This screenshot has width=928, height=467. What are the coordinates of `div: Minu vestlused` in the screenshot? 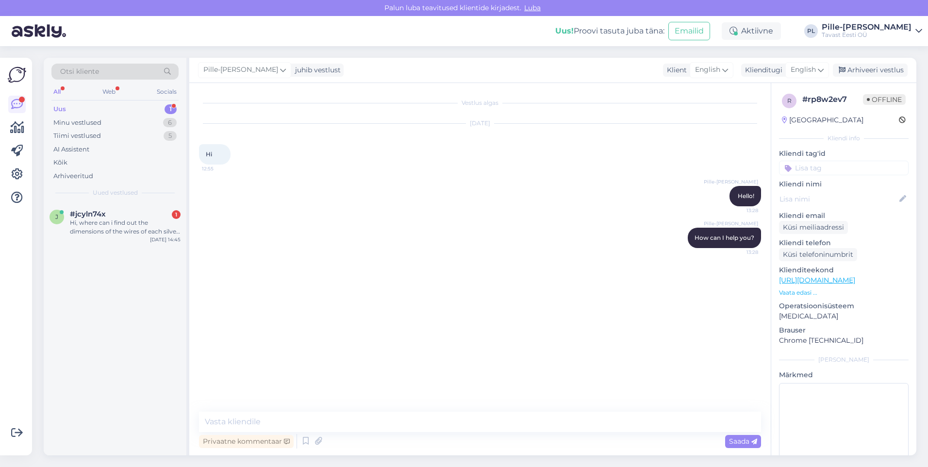 It's located at (77, 123).